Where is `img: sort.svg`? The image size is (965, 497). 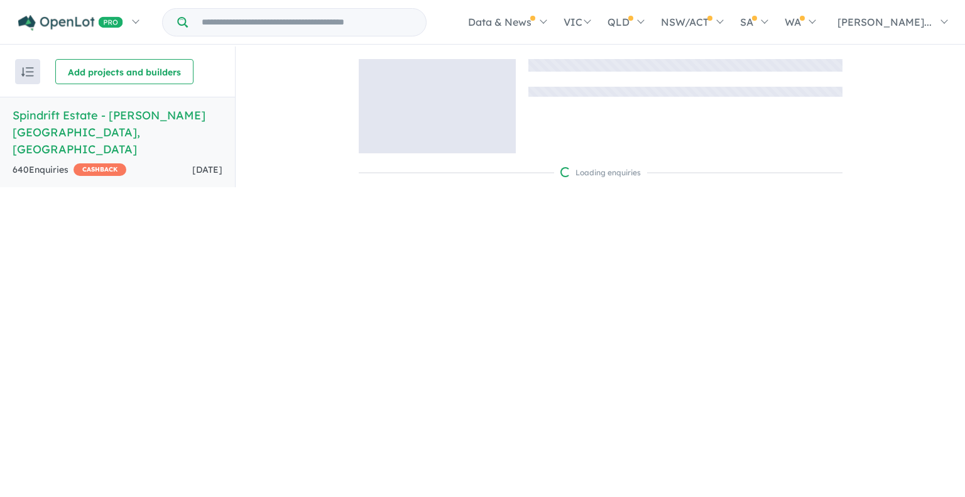 img: sort.svg is located at coordinates (28, 72).